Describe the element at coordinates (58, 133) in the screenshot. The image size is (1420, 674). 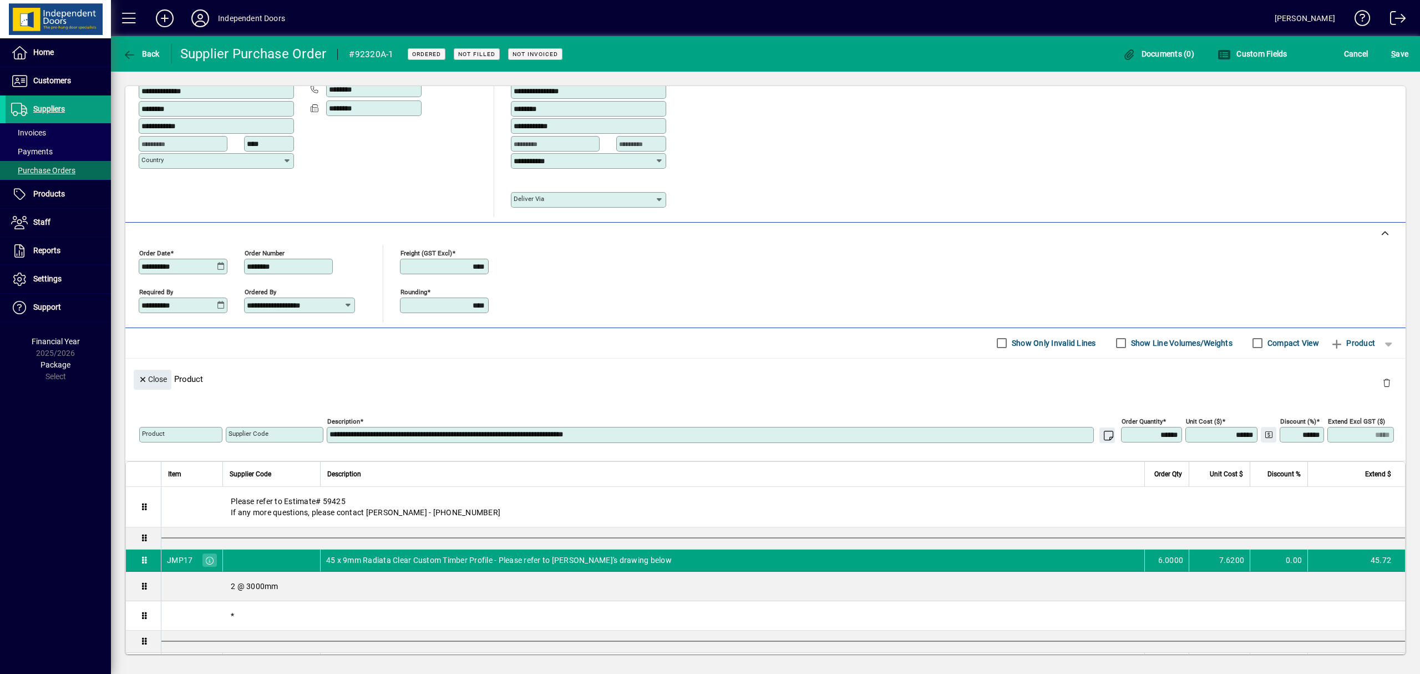
I see `a: Invoices` at that location.